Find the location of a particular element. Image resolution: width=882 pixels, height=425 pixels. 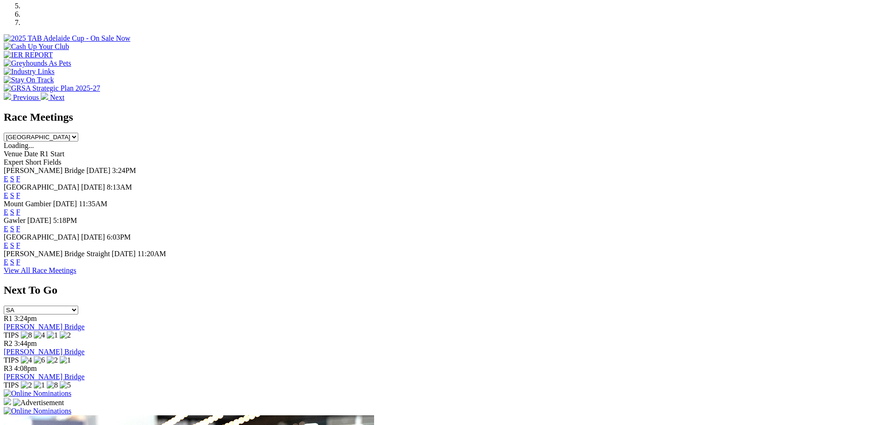

span: Loading... is located at coordinates (19, 145).